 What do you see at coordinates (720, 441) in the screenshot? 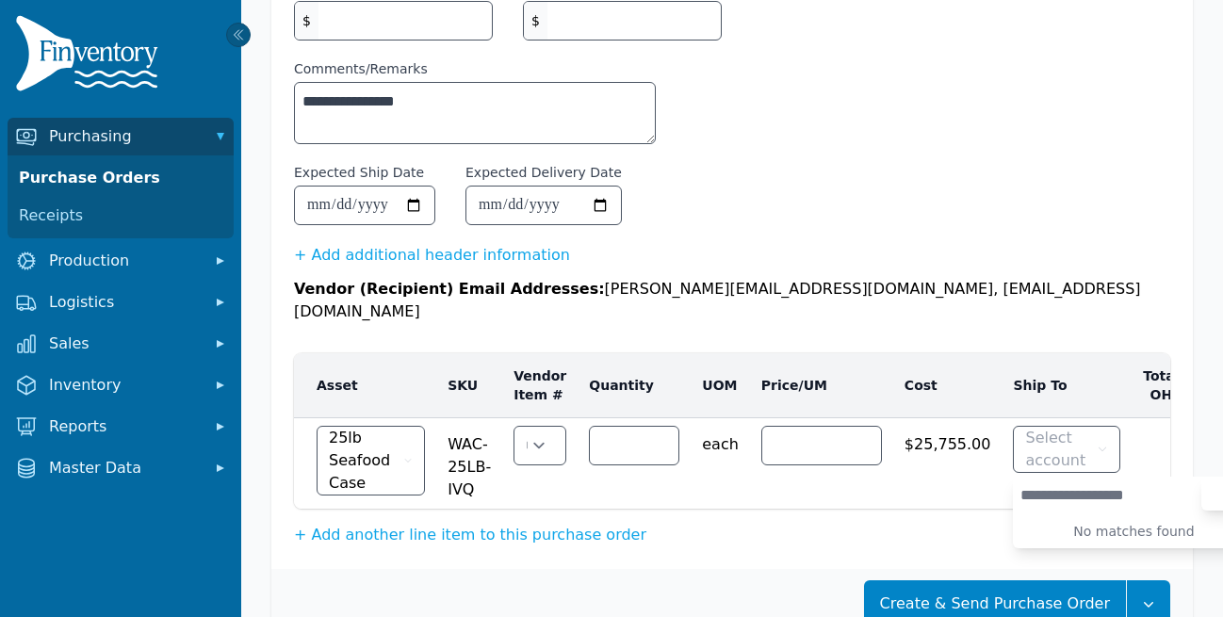
I see `span: each` at bounding box center [720, 441].